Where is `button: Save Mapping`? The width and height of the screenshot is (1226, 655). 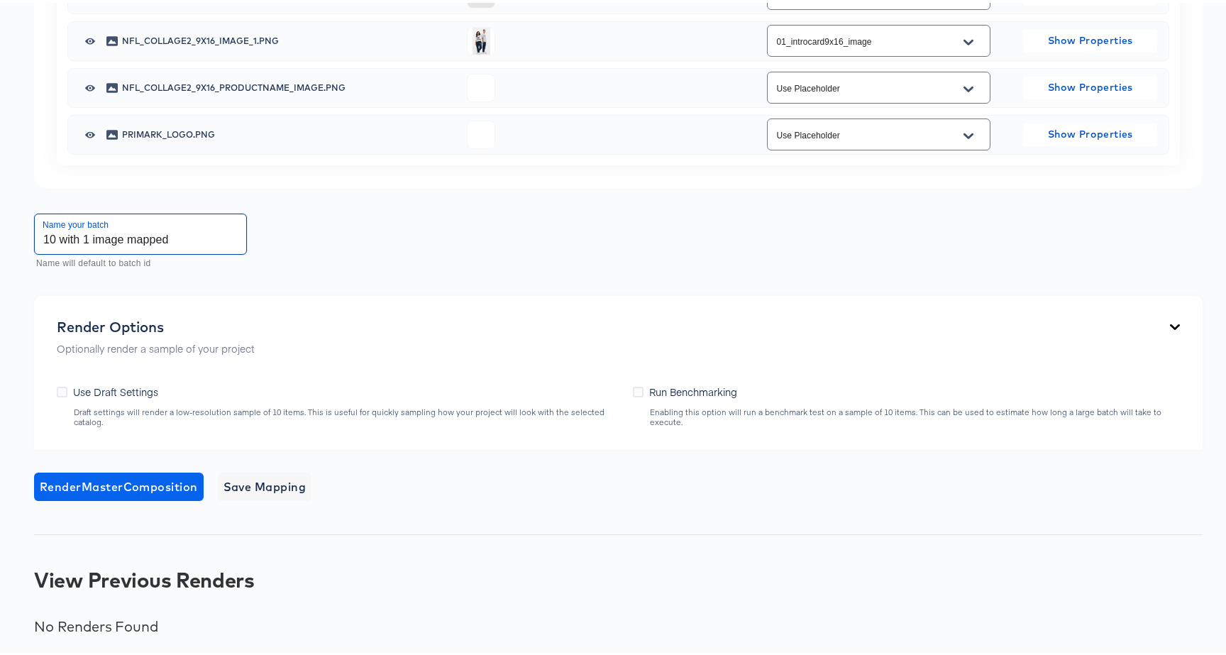 button: Save Mapping is located at coordinates (265, 484).